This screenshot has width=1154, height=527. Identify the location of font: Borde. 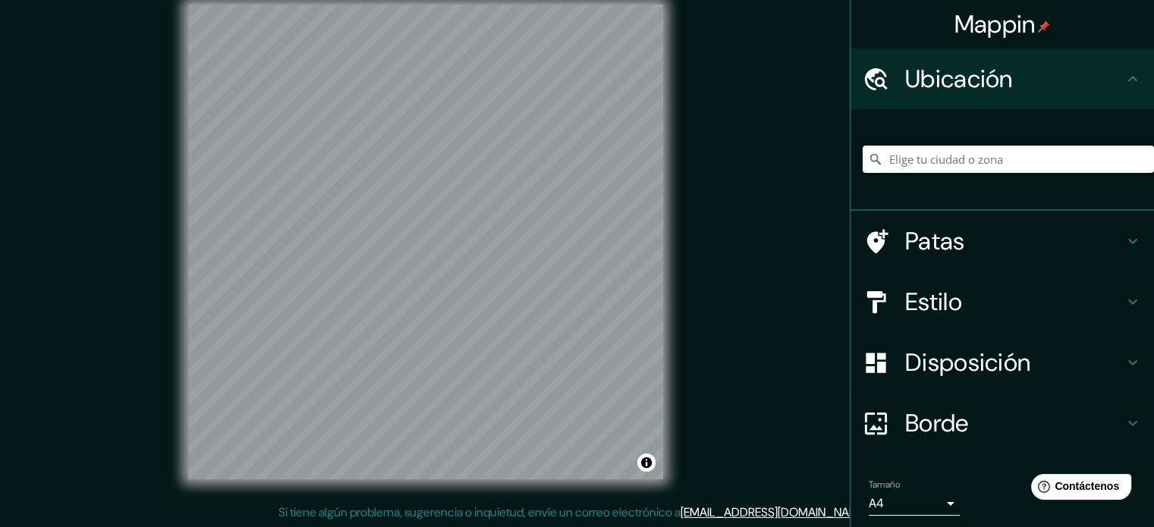
(937, 423).